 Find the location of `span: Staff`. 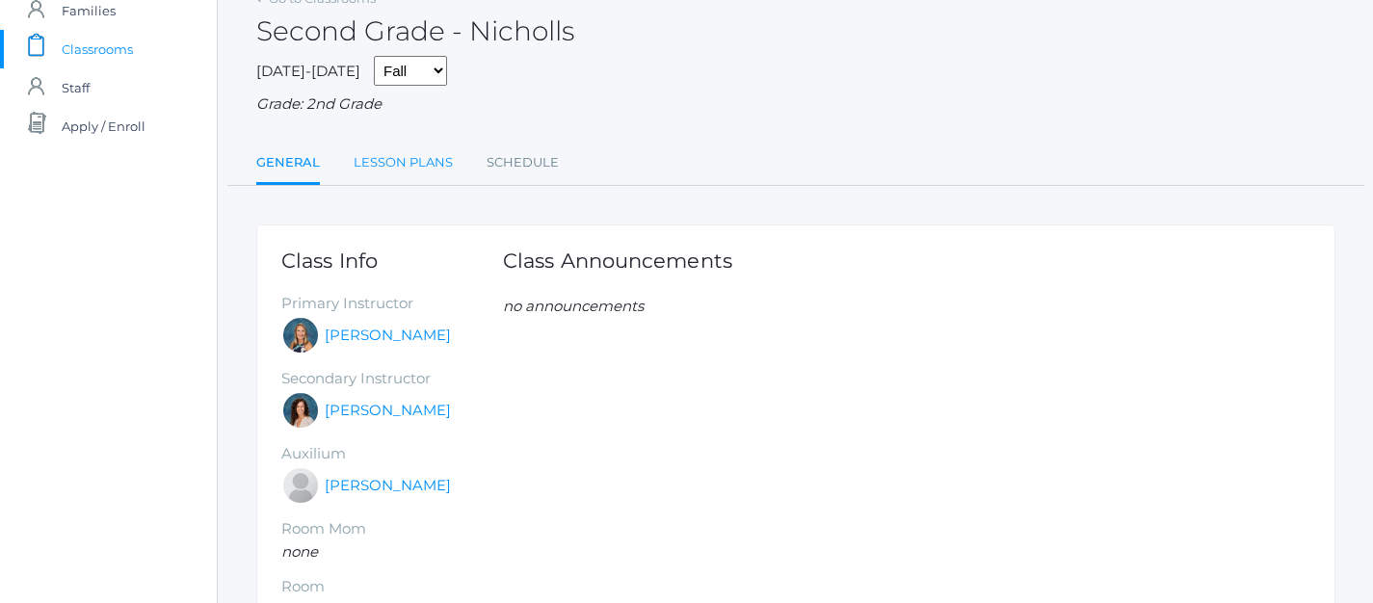

span: Staff is located at coordinates (75, 88).